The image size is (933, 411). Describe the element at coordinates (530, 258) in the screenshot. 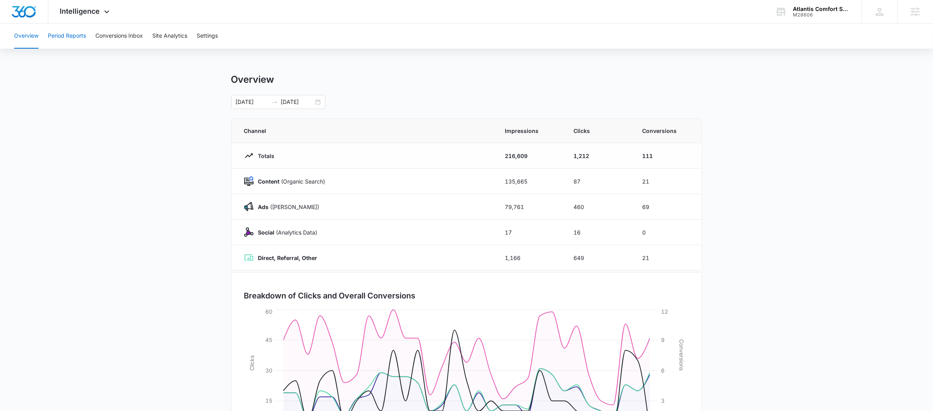

I see `td: 1,166` at that location.